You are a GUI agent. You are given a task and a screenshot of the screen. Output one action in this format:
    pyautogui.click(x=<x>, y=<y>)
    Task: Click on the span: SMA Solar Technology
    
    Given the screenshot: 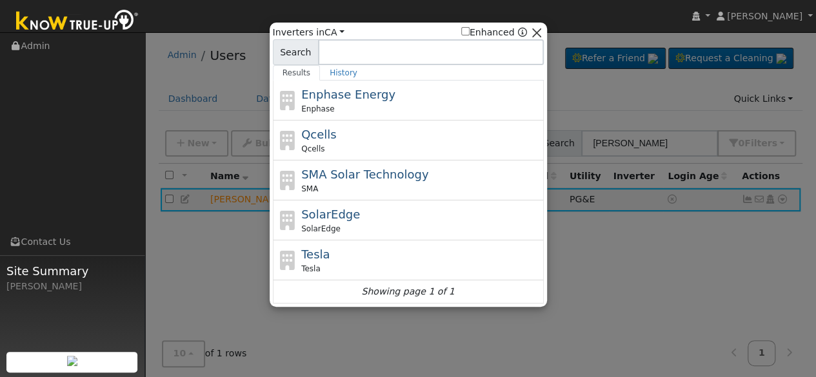 What is the action you would take?
    pyautogui.click(x=364, y=174)
    